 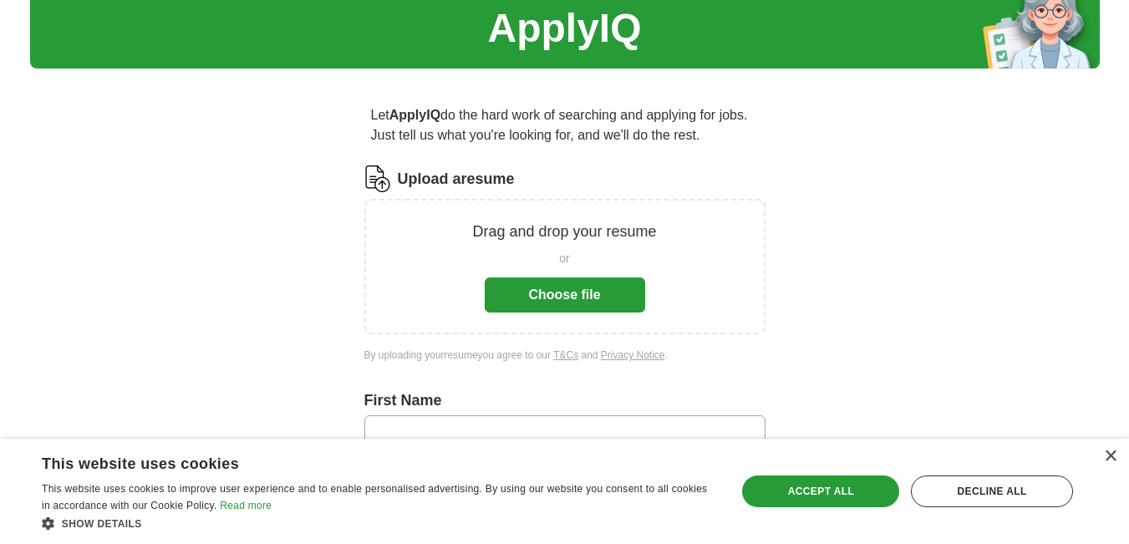 What do you see at coordinates (820, 491) in the screenshot?
I see `div: Accept all` at bounding box center [820, 491].